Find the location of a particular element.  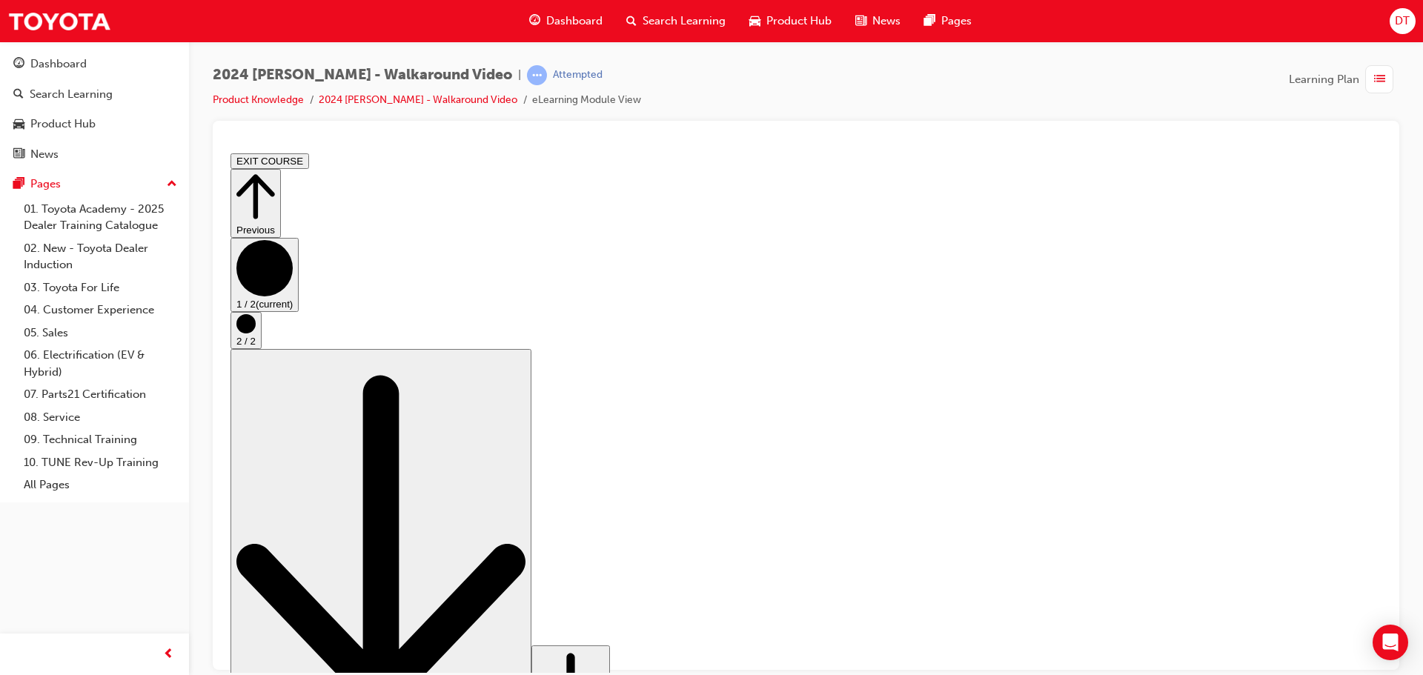

a: Product Knowledge is located at coordinates (258, 99).